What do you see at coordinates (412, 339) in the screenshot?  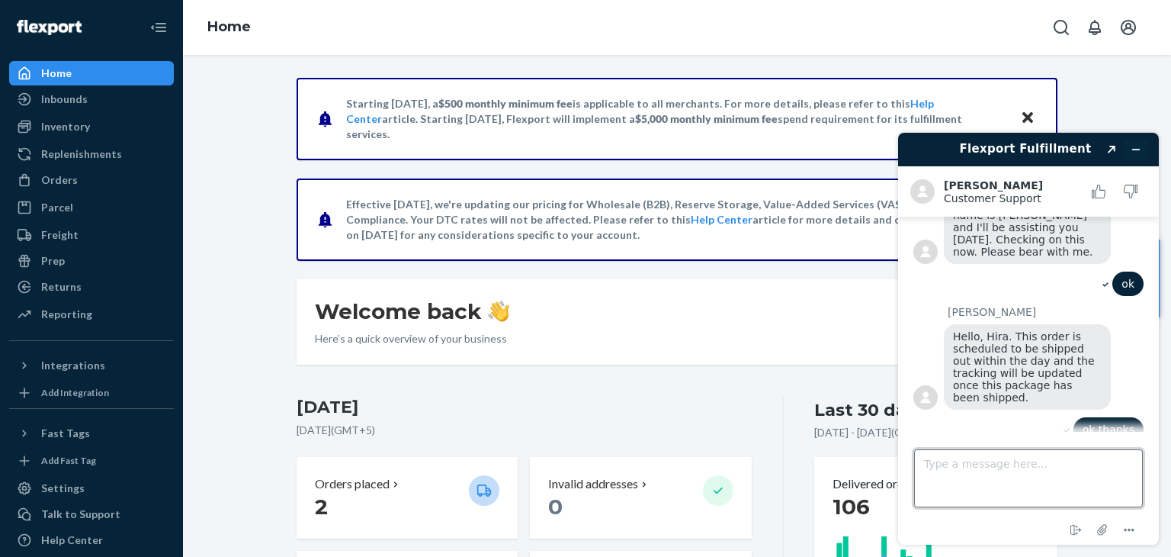 I see `p: Here’s a quick overview of your business` at bounding box center [412, 339].